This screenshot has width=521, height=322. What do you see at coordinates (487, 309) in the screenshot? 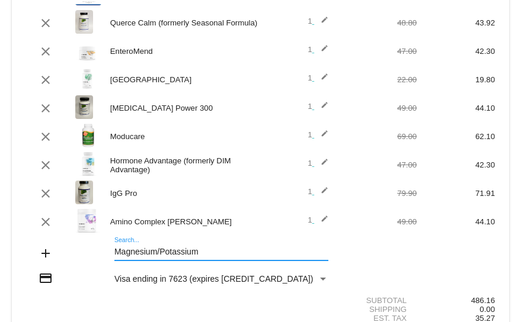
I see `span: 0.00` at bounding box center [487, 309].